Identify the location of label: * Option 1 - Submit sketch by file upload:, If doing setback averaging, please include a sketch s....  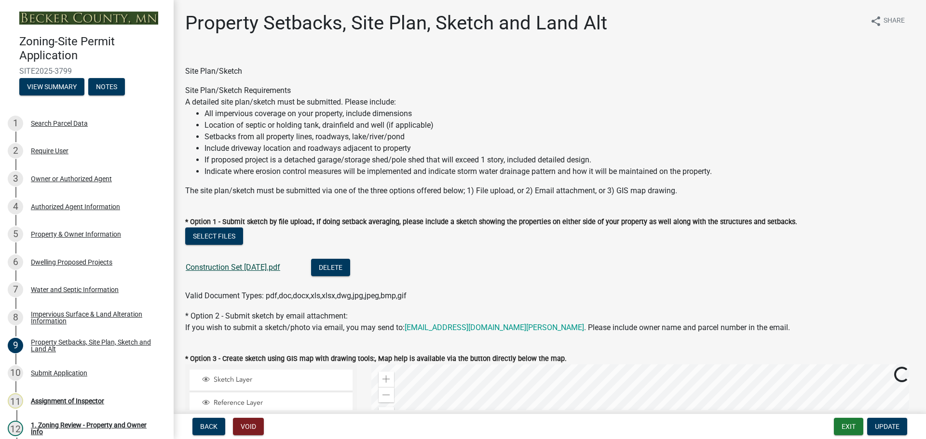
(491, 222).